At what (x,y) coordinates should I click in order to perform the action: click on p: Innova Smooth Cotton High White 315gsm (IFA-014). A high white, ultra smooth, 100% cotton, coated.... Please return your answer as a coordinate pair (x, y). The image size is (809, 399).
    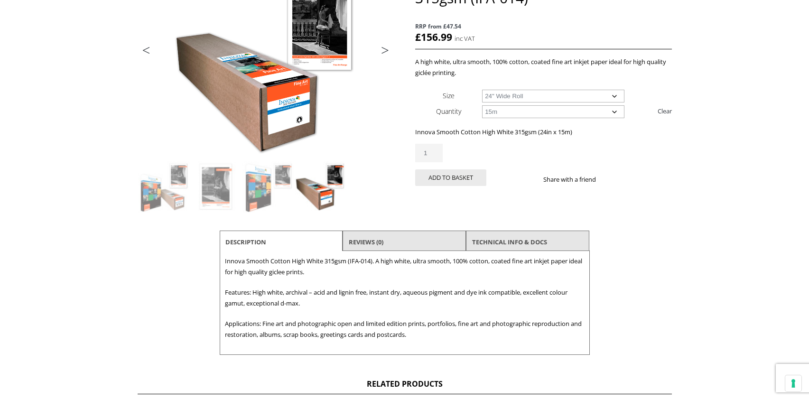
    Looking at the image, I should click on (405, 267).